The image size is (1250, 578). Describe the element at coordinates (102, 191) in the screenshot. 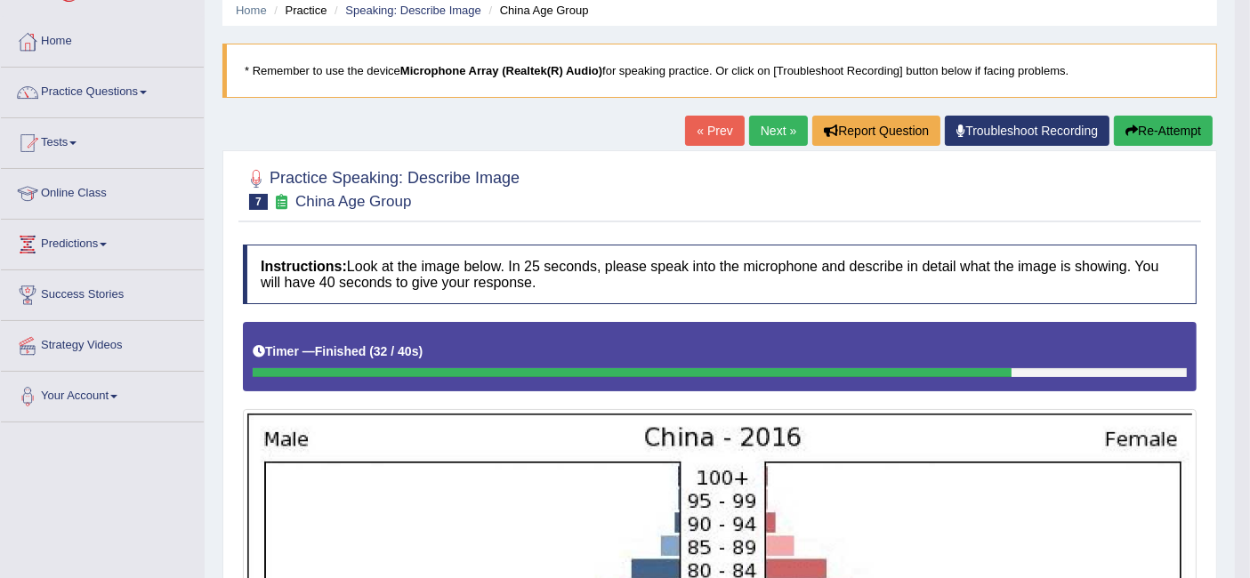

I see `a: Online Class` at that location.